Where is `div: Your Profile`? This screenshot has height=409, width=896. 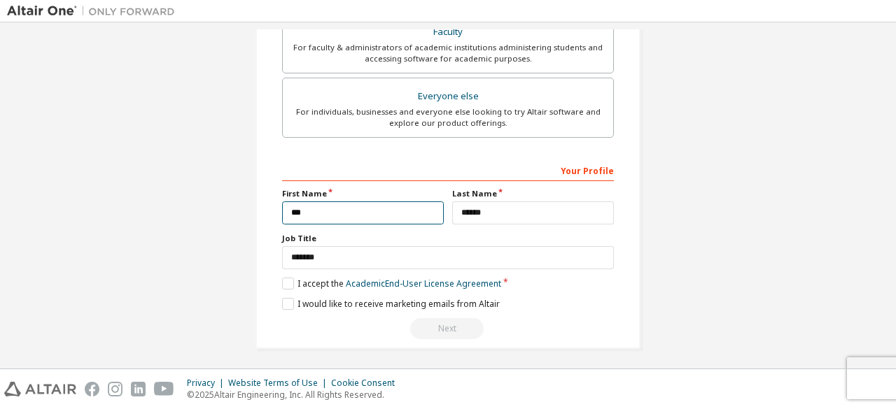
div: Your Profile is located at coordinates (448, 170).